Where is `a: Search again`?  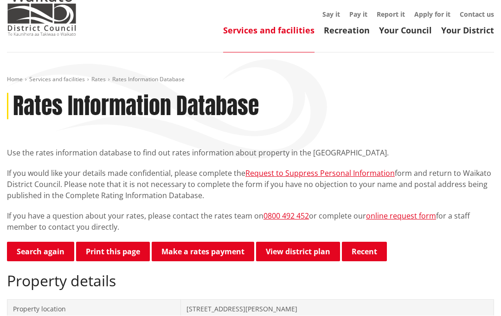 a: Search again is located at coordinates (40, 252).